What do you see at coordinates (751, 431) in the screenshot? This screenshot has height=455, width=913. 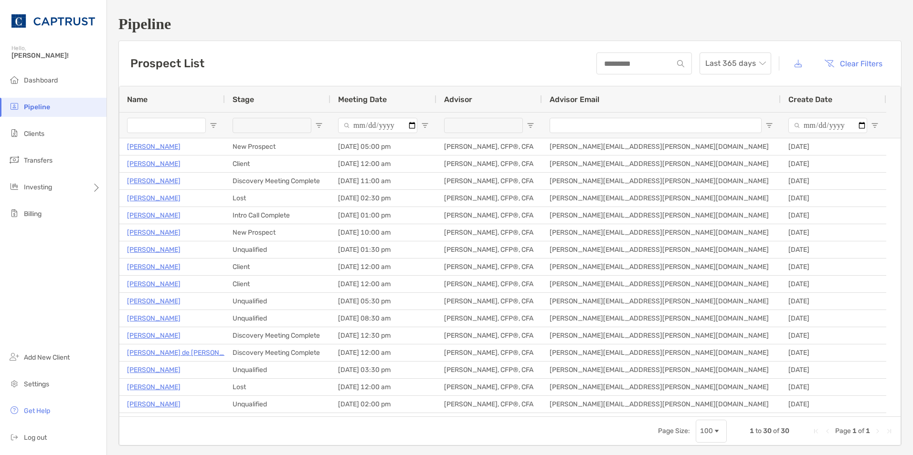 I see `span: 1` at bounding box center [751, 431].